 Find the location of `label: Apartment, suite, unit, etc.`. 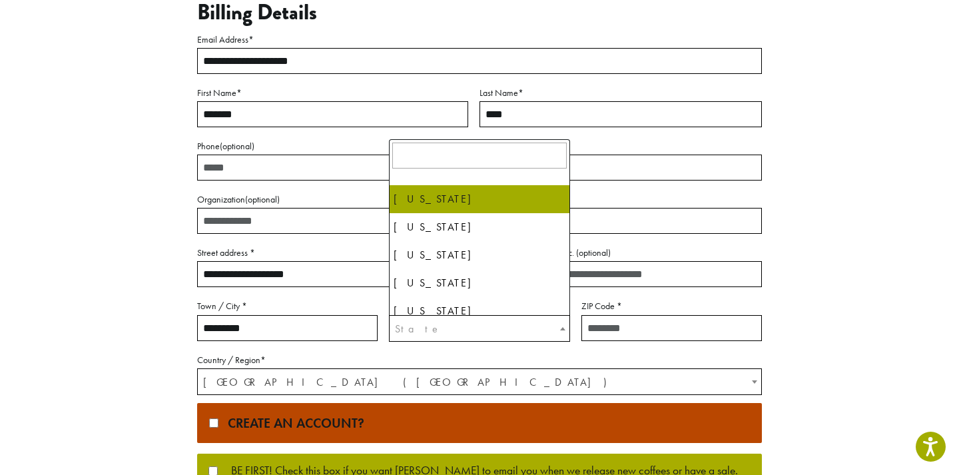

label: Apartment, suite, unit, etc. is located at coordinates (620, 252).